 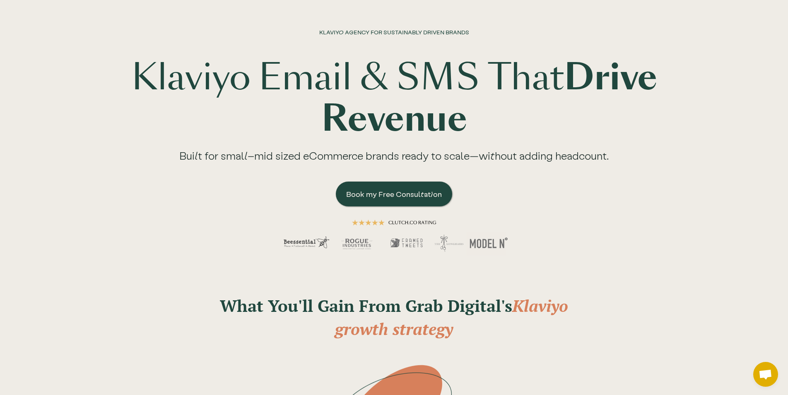 I want to click on h1: Klaviyo Email & SMS That, so click(x=394, y=99).